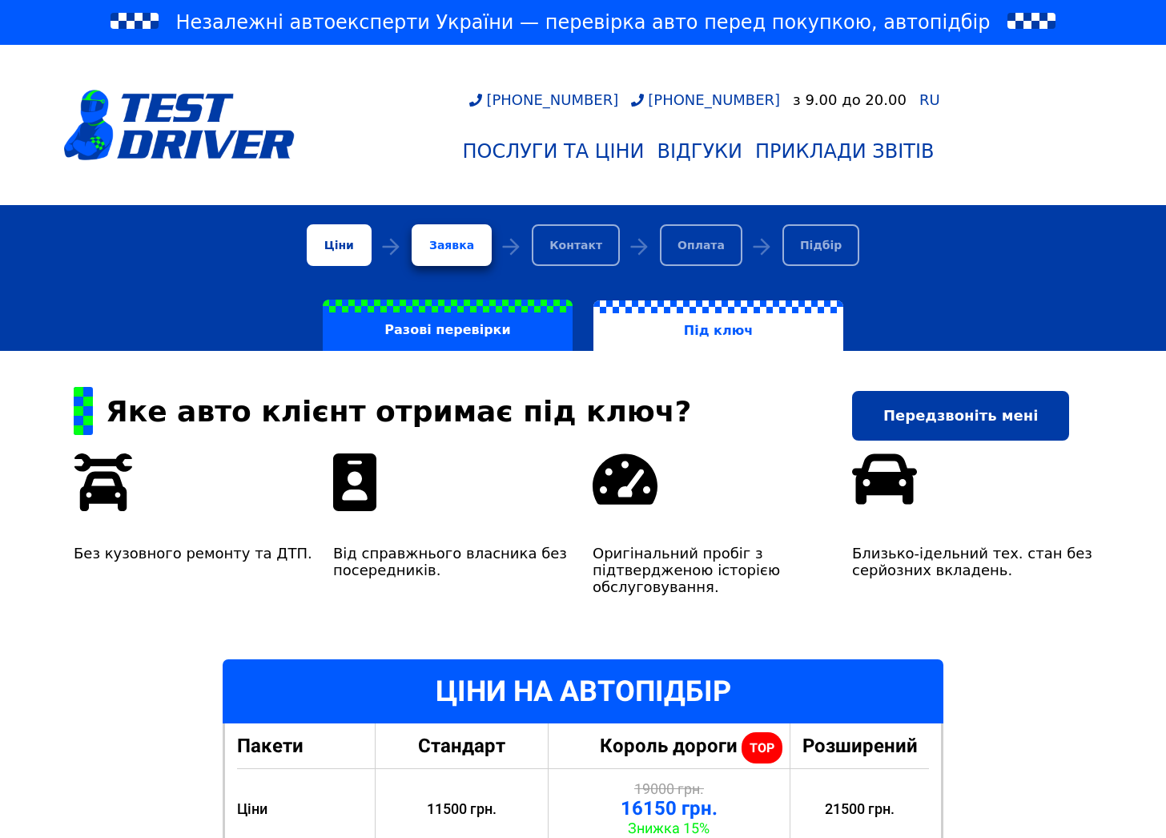  What do you see at coordinates (179, 125) in the screenshot?
I see `img: logotype@3x` at bounding box center [179, 125].